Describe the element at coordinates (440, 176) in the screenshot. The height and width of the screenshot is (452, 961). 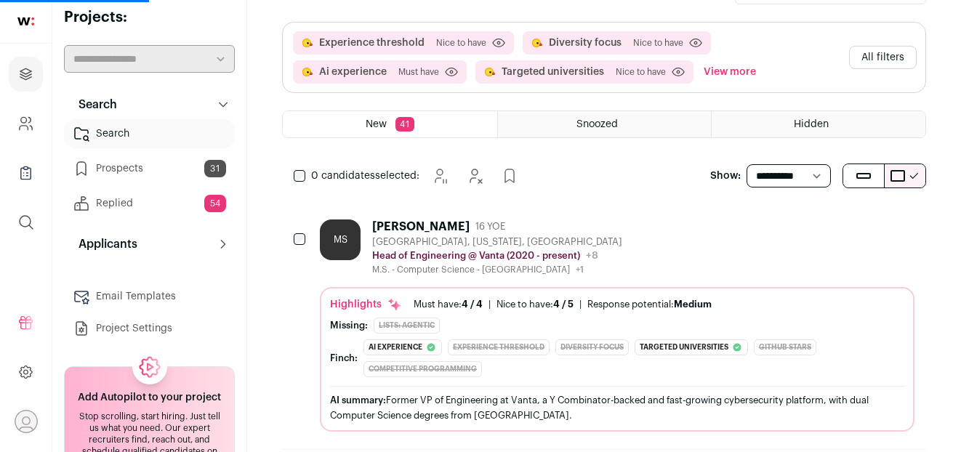
I see `button: Snooze` at that location.